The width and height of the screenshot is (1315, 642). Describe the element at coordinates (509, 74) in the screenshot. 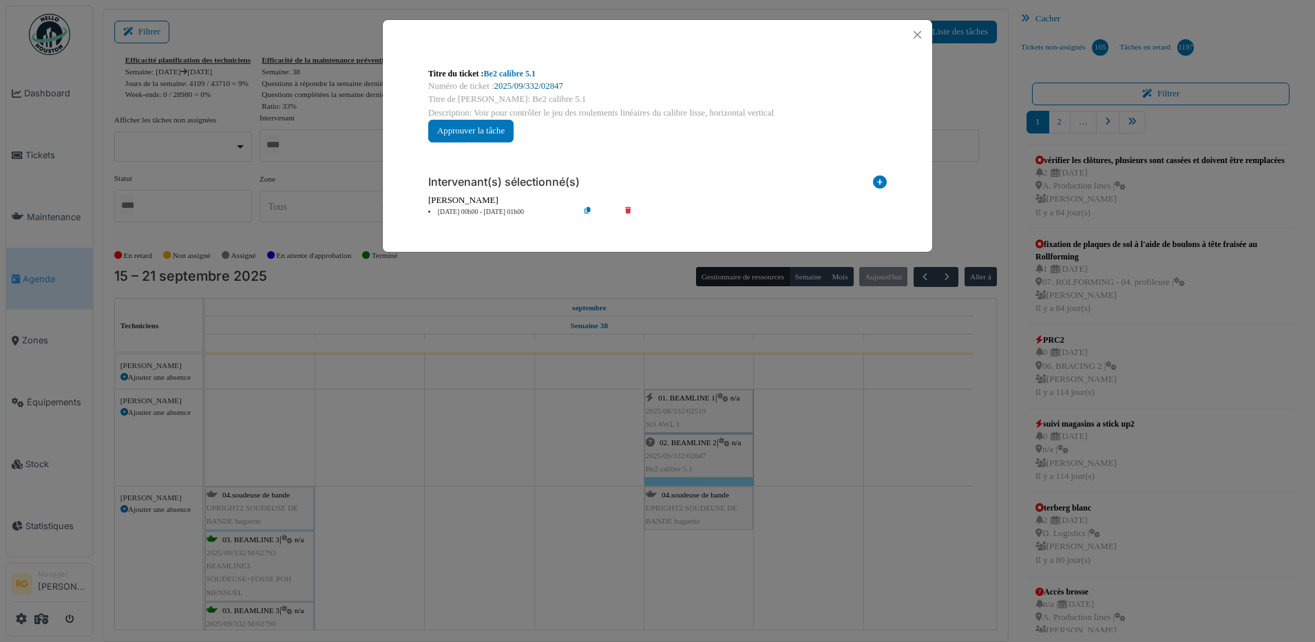

I see `a: Be2 calibre 5.1` at that location.